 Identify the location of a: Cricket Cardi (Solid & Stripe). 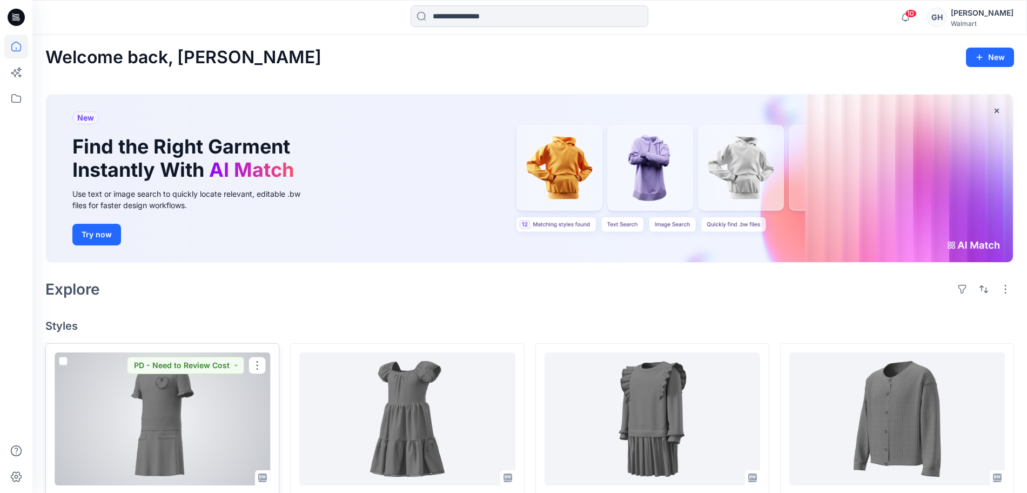
(897, 419).